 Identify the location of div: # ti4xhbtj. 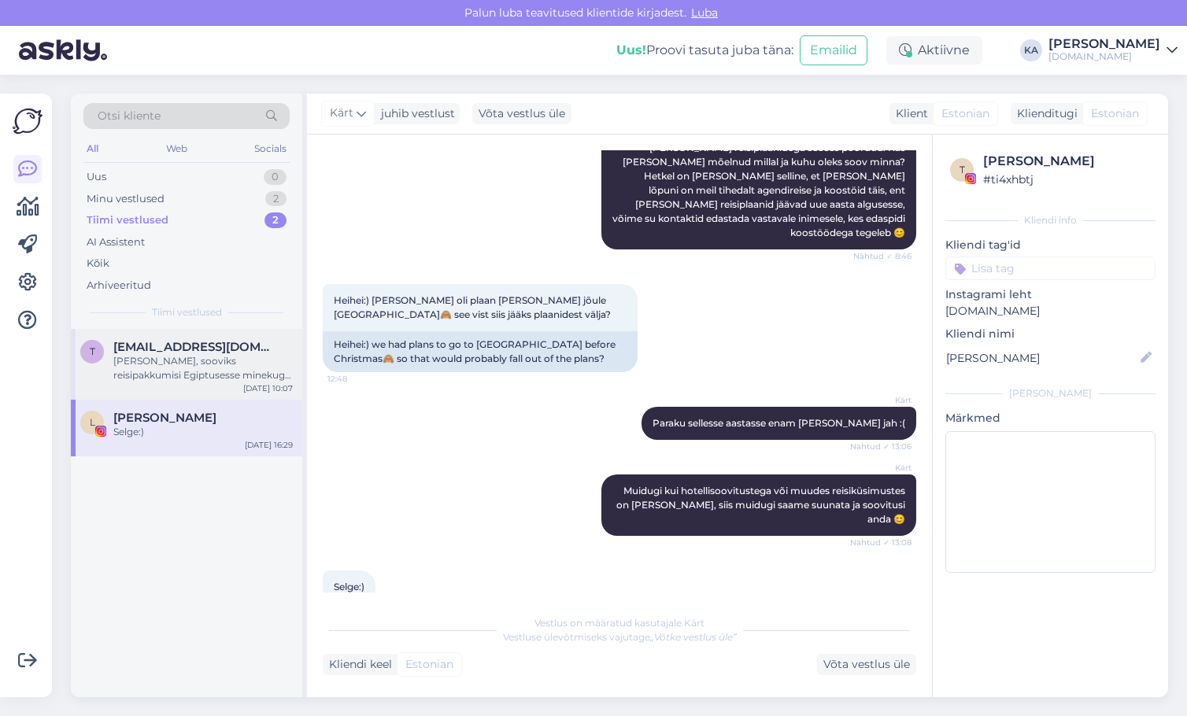
(1066, 179).